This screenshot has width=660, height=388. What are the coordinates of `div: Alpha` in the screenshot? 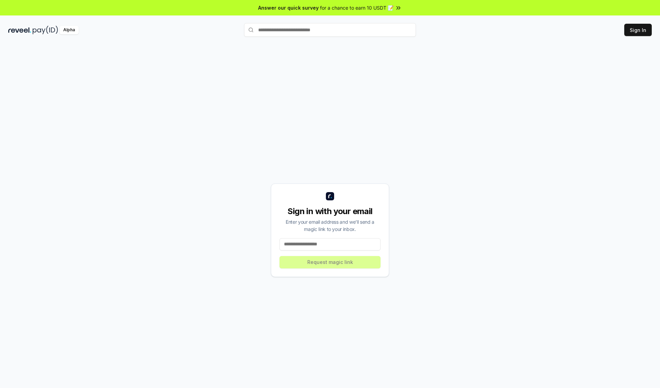 It's located at (69, 30).